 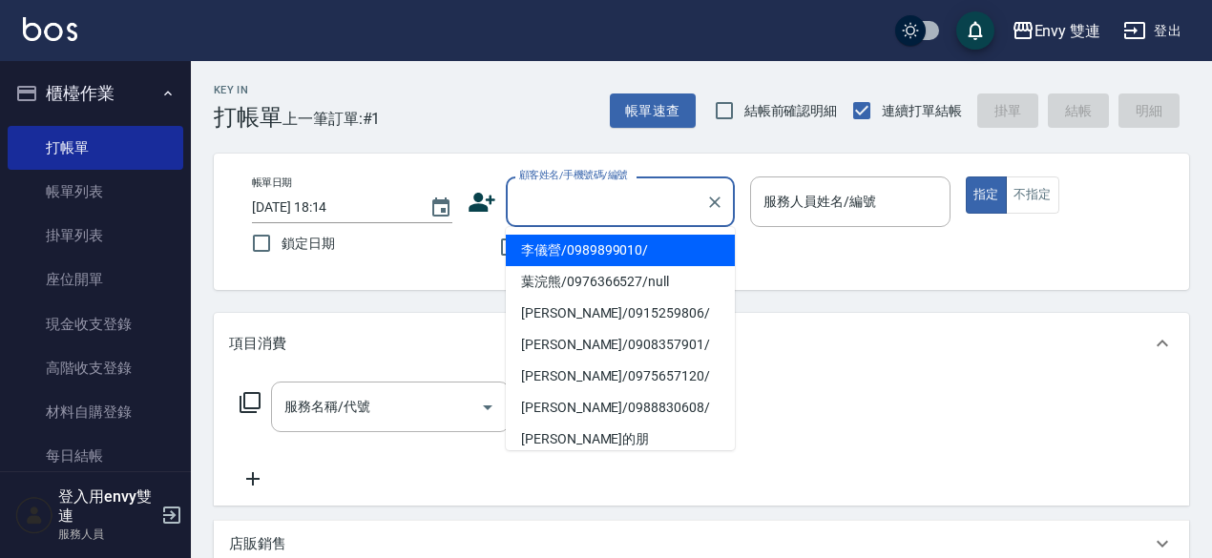 What do you see at coordinates (258, 544) in the screenshot?
I see `p: 店販銷售` at bounding box center [258, 544].